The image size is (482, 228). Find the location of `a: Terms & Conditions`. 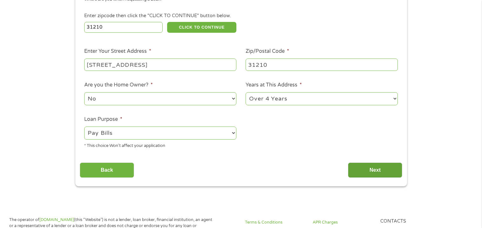

a: Terms & Conditions is located at coordinates (275, 222).